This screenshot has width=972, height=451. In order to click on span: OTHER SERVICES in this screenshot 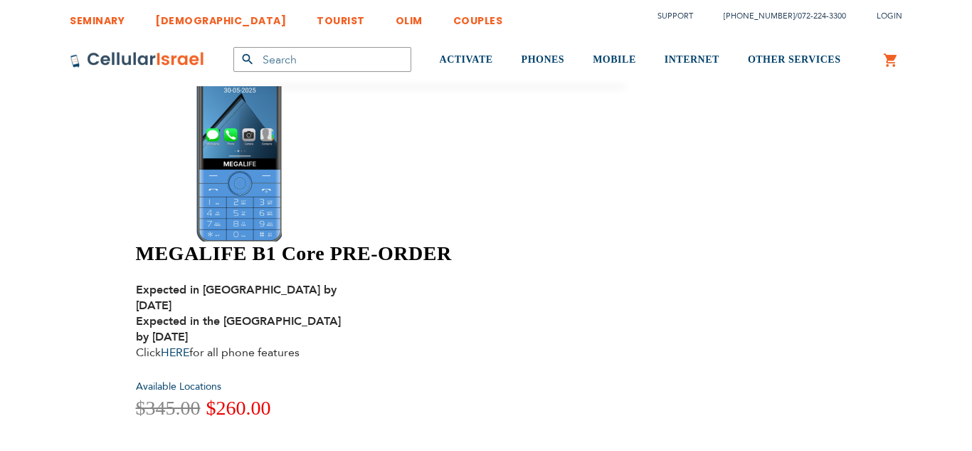, I will do `click(794, 59)`.